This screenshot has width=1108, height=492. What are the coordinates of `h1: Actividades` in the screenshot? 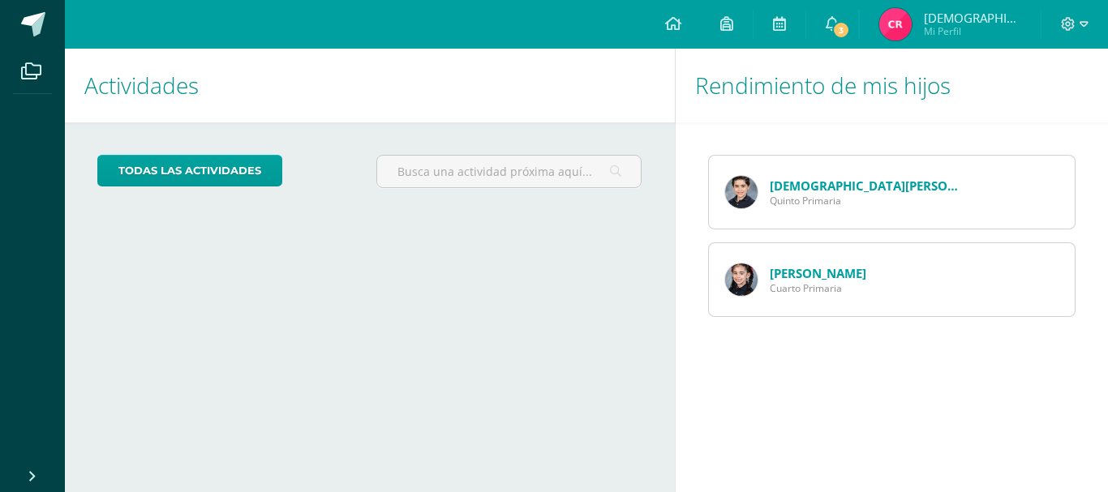 It's located at (370, 85).